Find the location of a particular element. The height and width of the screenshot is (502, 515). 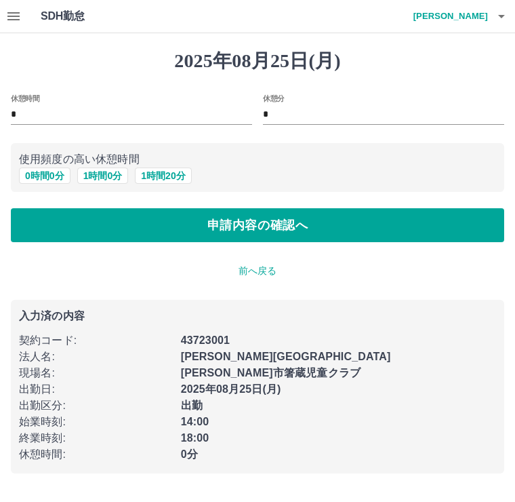

p: 前へ戻る is located at coordinates (258, 271).